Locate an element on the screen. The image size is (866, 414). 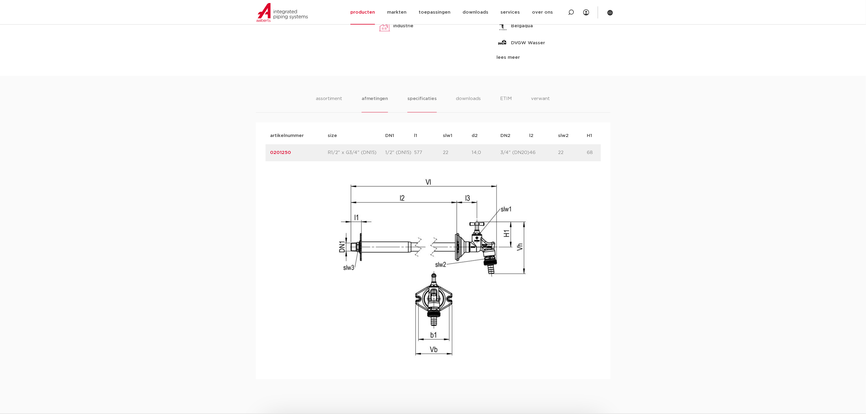
img: DVGW Wasser is located at coordinates (503, 43).